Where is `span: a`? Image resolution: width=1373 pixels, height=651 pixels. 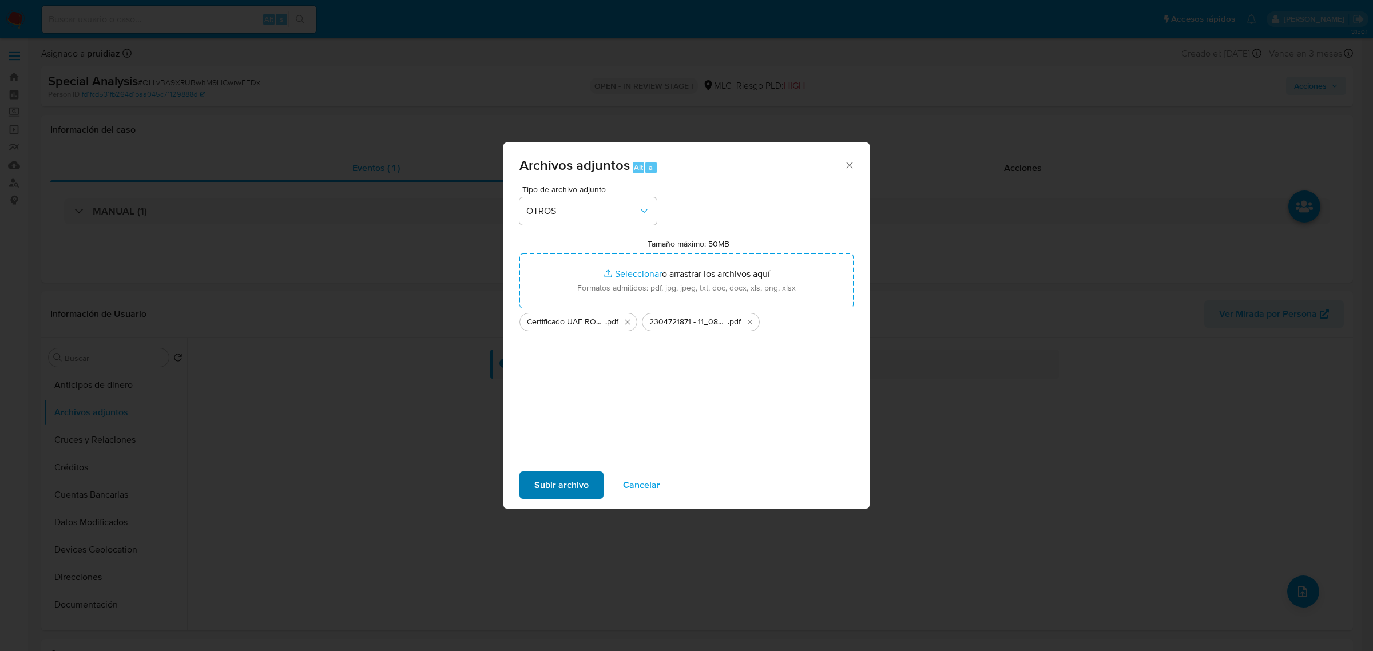 span: a is located at coordinates (651, 167).